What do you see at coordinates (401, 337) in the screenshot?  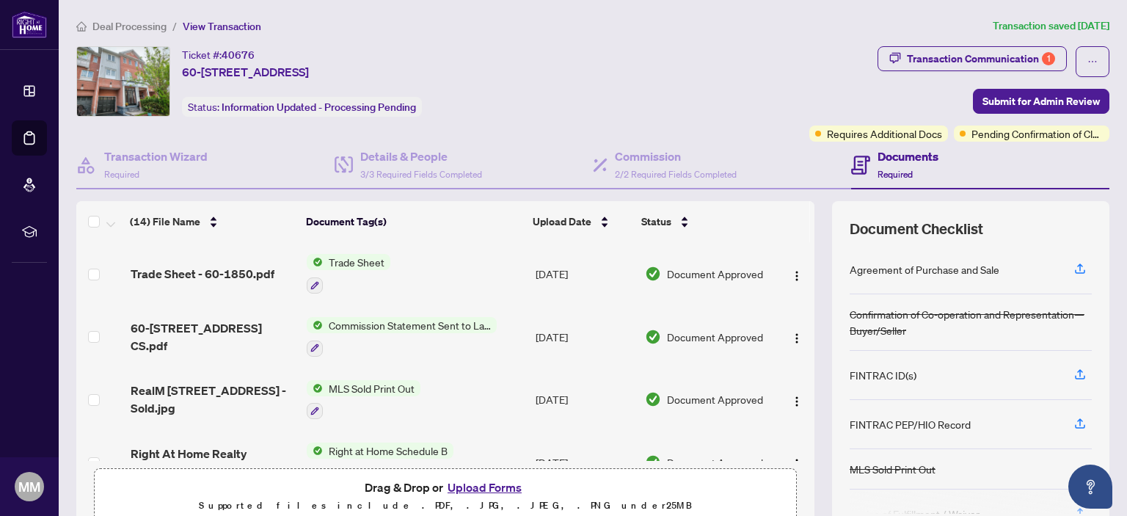 I see `button: Status IconCommission Statement Sent to Lawyer` at bounding box center [401, 337].